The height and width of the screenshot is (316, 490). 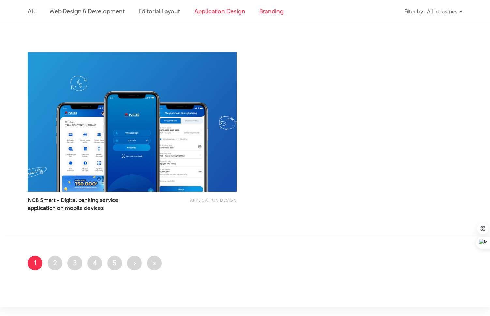 What do you see at coordinates (85, 205) in the screenshot?
I see `span: NCB Smart - Digital banking service` at bounding box center [85, 205].